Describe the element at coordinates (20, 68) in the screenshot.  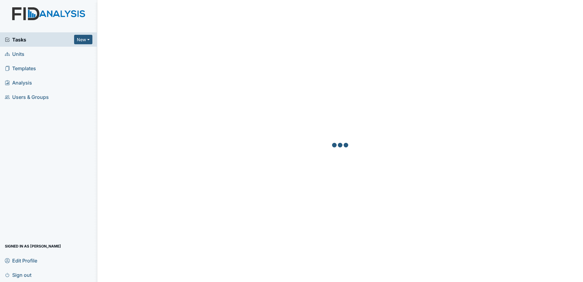
I see `span: Templates` at that location.